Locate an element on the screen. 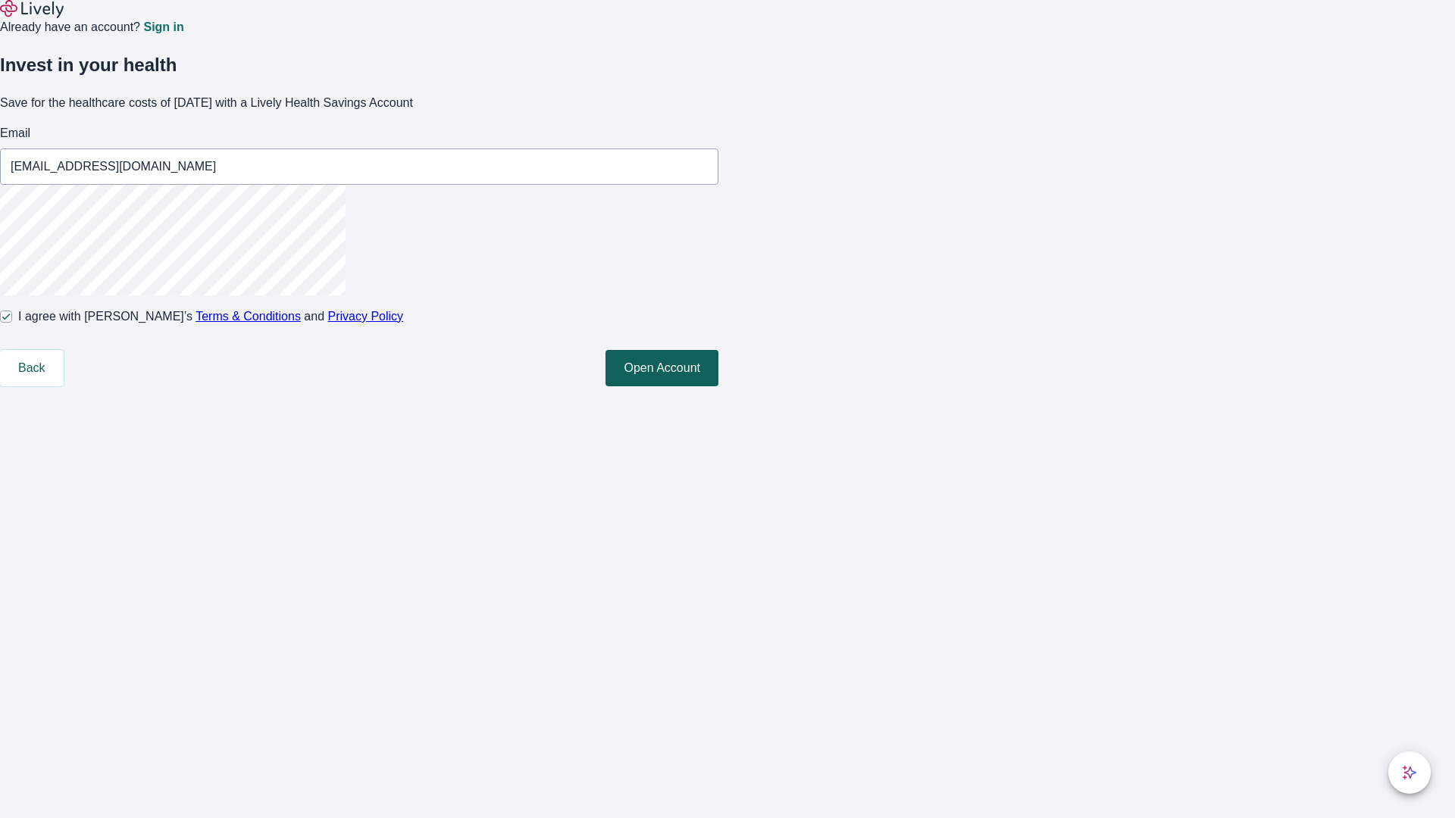  button: Open Account is located at coordinates (661, 368).